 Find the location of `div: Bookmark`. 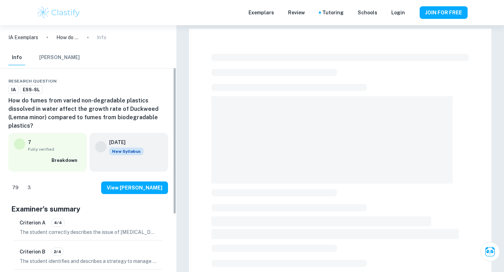

div: Bookmark is located at coordinates (158, 81).